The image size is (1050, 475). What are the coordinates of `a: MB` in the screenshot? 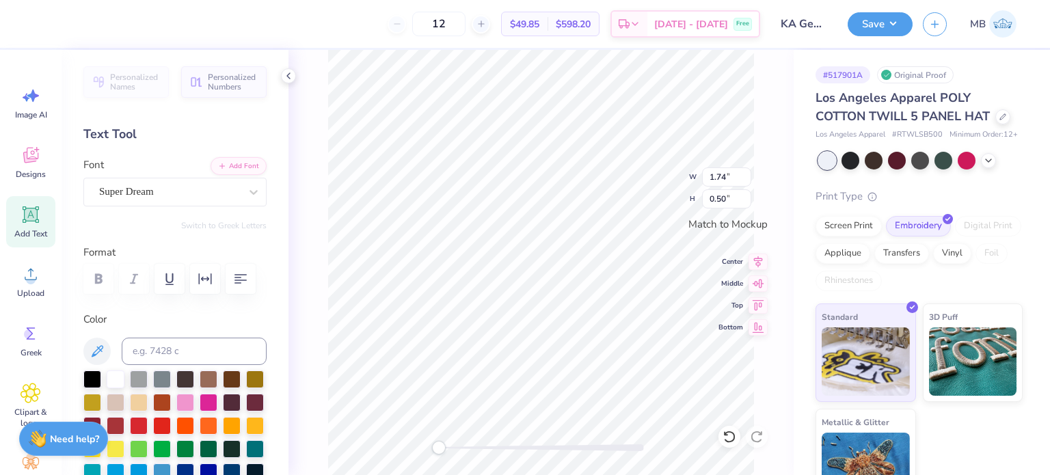 It's located at (993, 24).